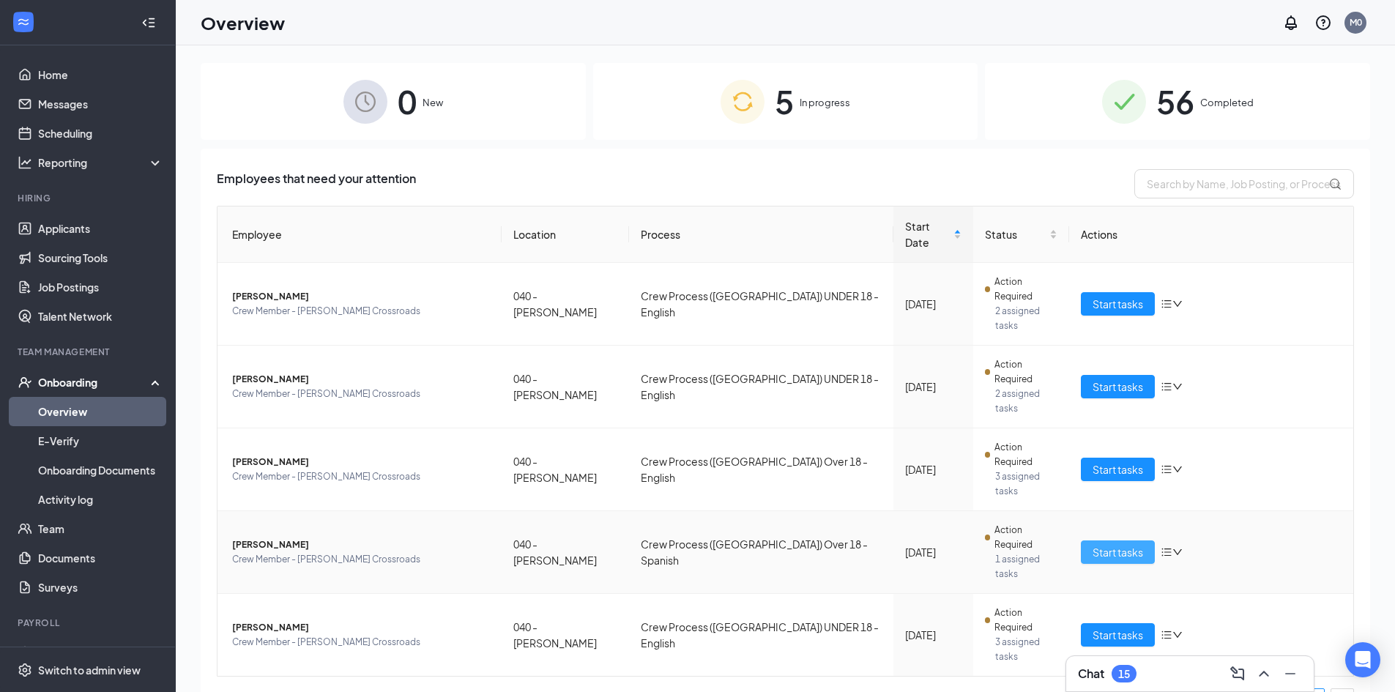 The height and width of the screenshot is (692, 1395). I want to click on th: Status, so click(1021, 234).